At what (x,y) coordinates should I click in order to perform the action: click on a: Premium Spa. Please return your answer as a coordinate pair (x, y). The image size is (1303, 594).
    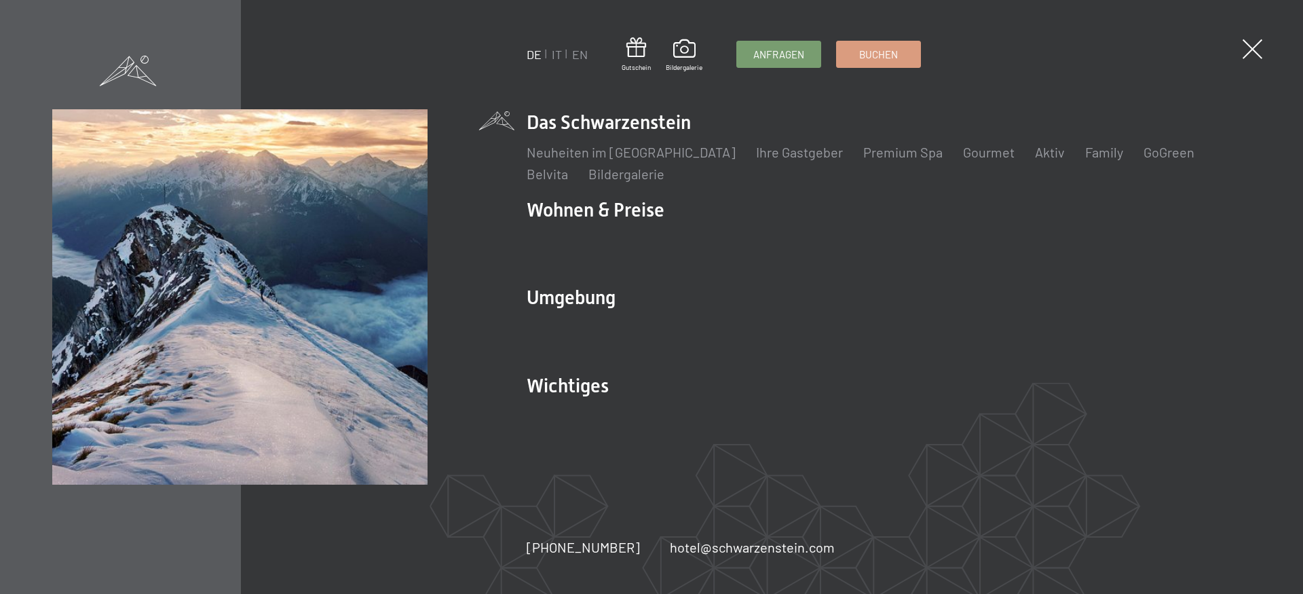
    Looking at the image, I should click on (903, 152).